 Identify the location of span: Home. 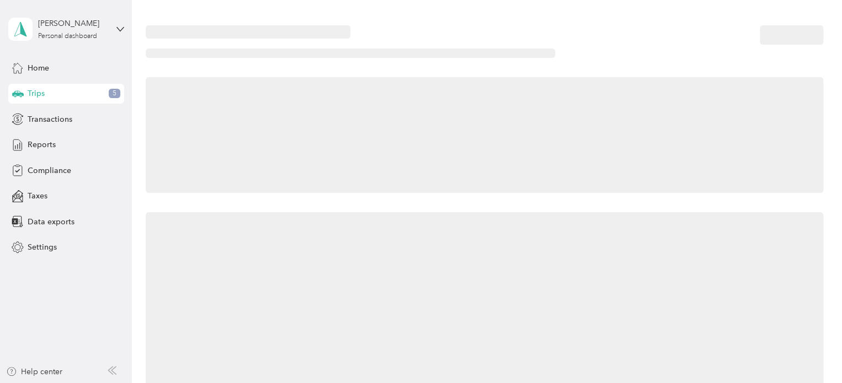
(38, 68).